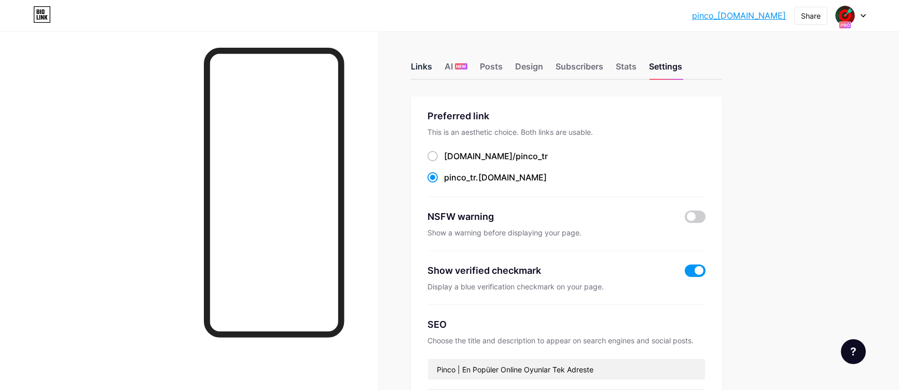 Image resolution: width=899 pixels, height=390 pixels. Describe the element at coordinates (626, 70) in the screenshot. I see `div: Stats` at that location.